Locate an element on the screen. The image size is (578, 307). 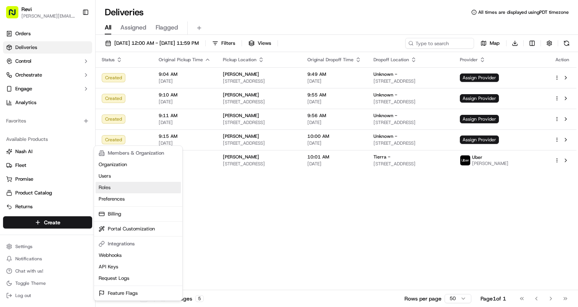
div: Start new chat is located at coordinates (76, 77).